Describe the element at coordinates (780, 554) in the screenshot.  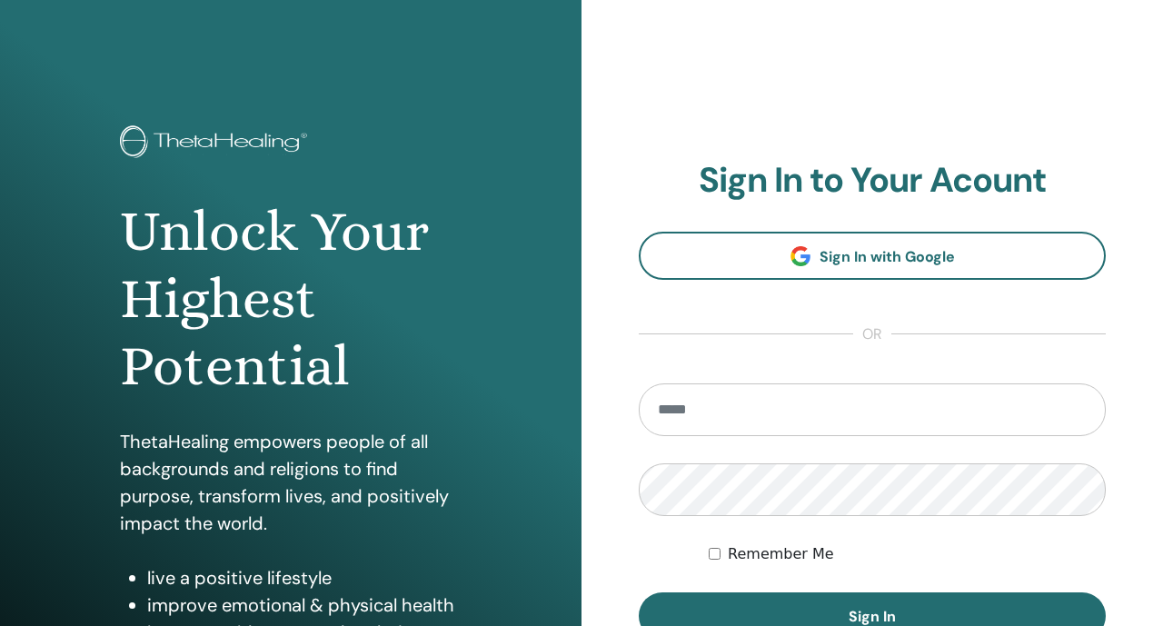
I see `label: Remember Me` at that location.